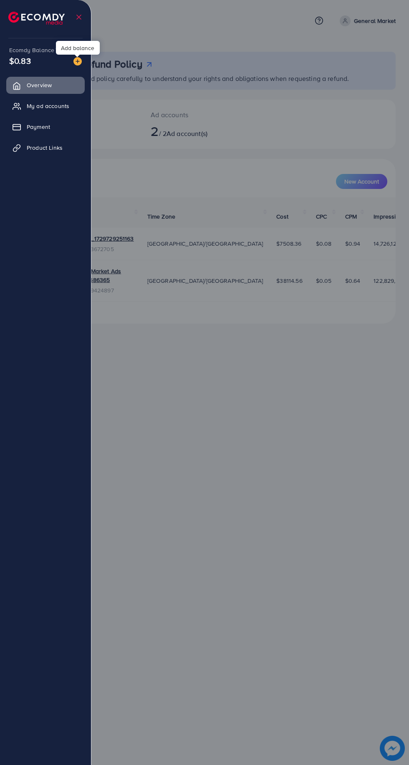 The height and width of the screenshot is (765, 409). Describe the element at coordinates (45, 148) in the screenshot. I see `span: Product Links` at that location.